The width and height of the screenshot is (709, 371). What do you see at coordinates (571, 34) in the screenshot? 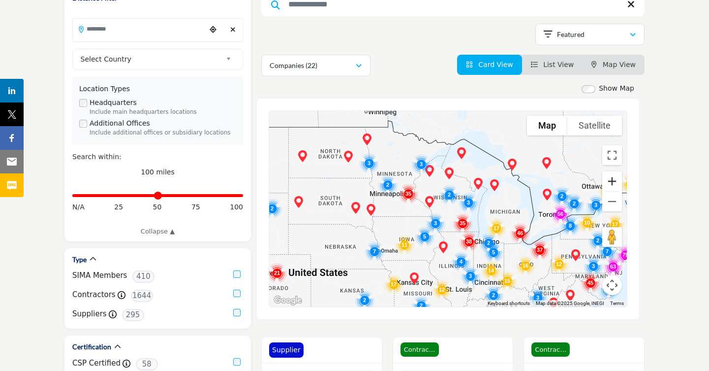
I see `p: Featured` at bounding box center [571, 34].